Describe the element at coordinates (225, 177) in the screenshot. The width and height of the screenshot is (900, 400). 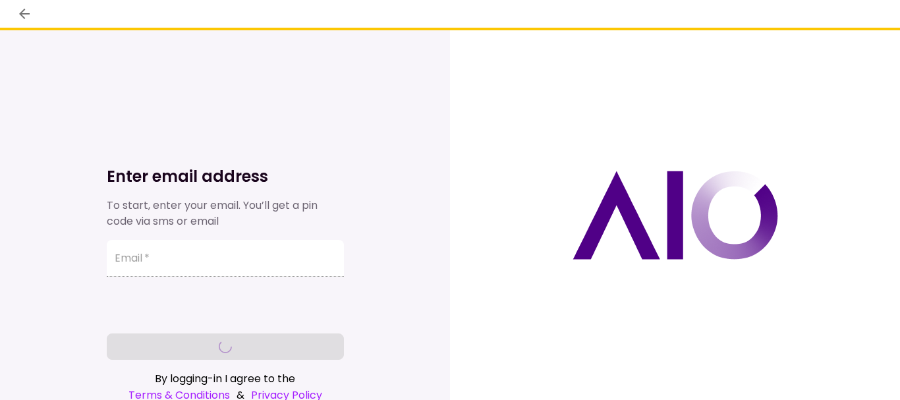
I see `h1: Enter email address` at that location.